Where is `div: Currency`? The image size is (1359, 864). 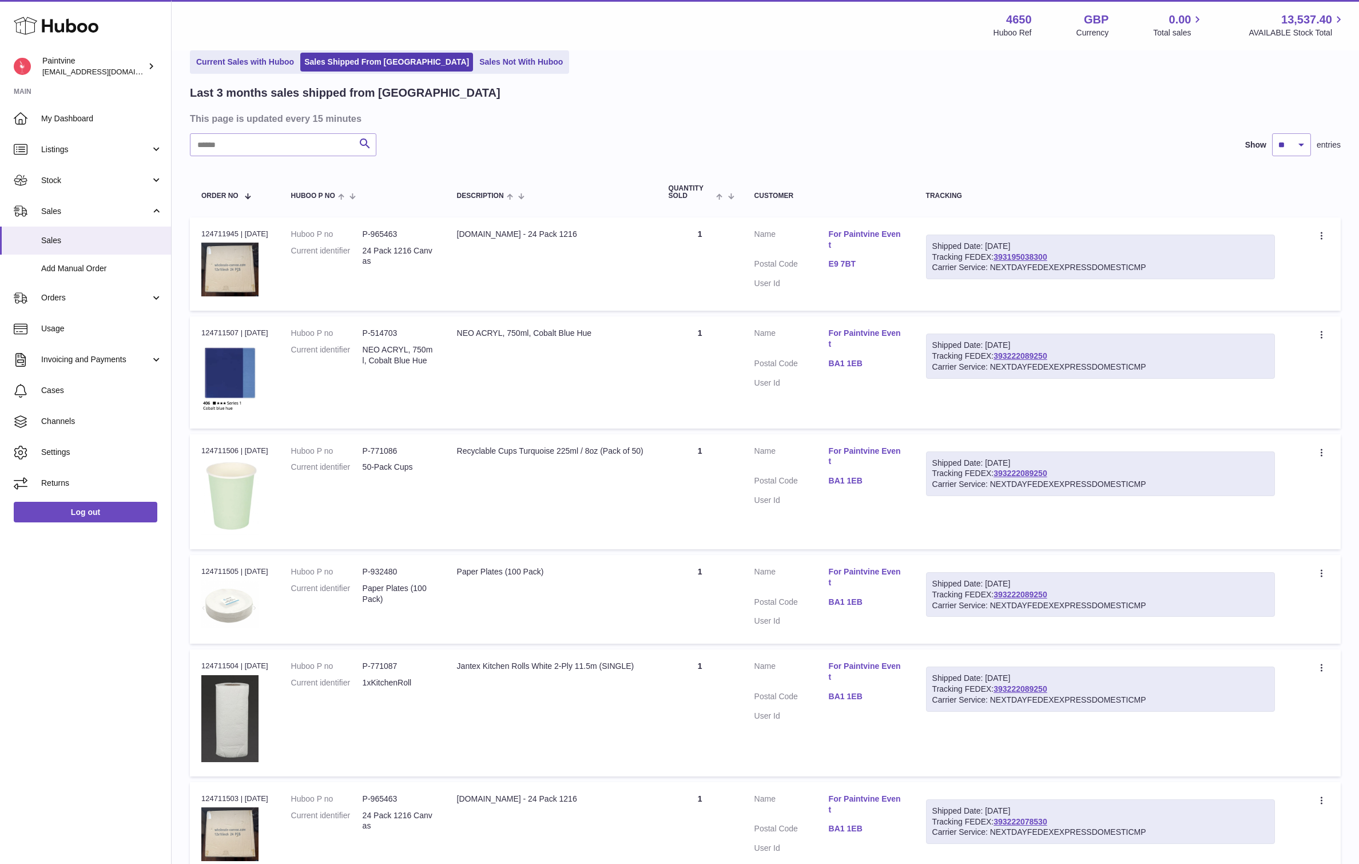 div: Currency is located at coordinates (1092, 33).